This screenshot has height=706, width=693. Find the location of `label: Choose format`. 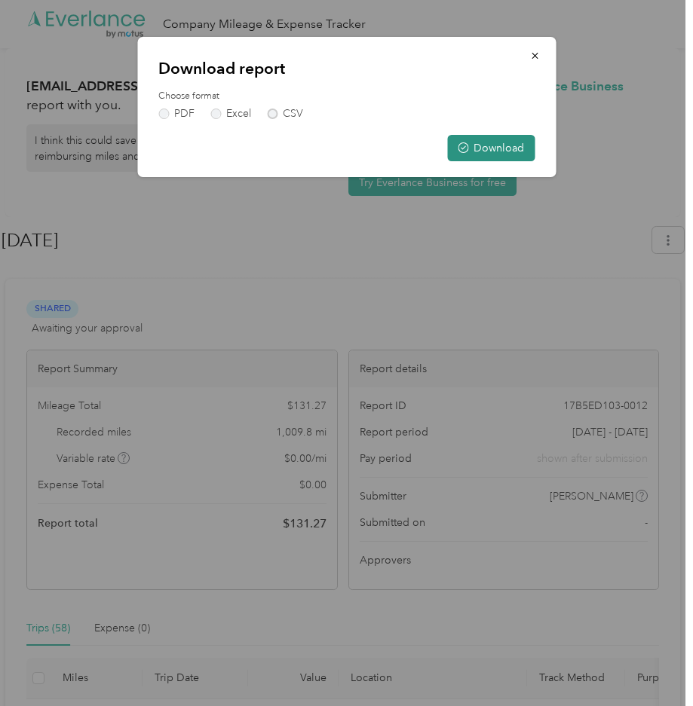

label: Choose format is located at coordinates (346, 96).